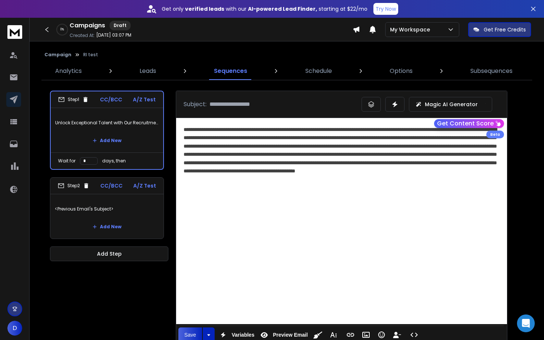 The image size is (544, 340). What do you see at coordinates (148, 71) in the screenshot?
I see `a: Leads` at bounding box center [148, 71].